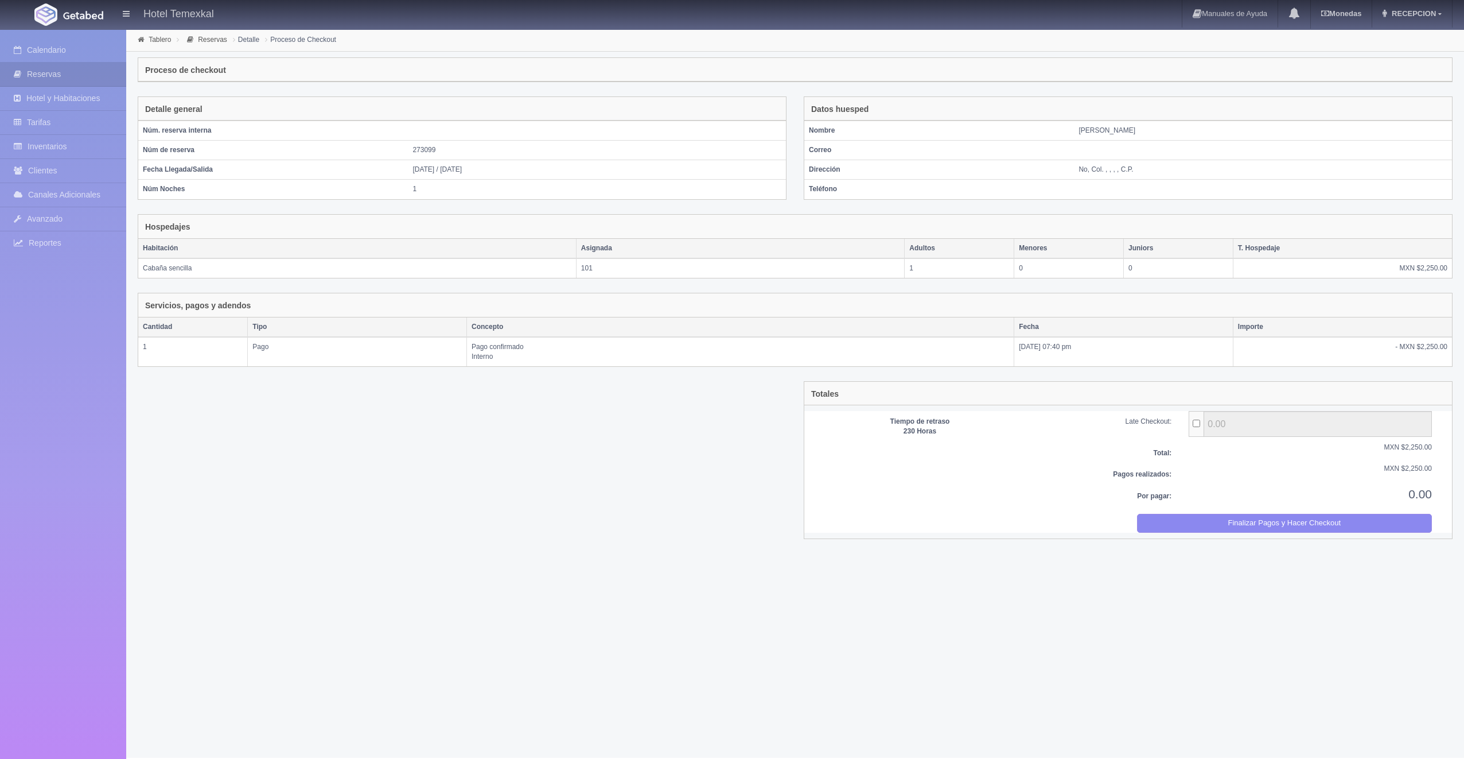  What do you see at coordinates (357, 327) in the screenshot?
I see `th: Tipo` at bounding box center [357, 327].